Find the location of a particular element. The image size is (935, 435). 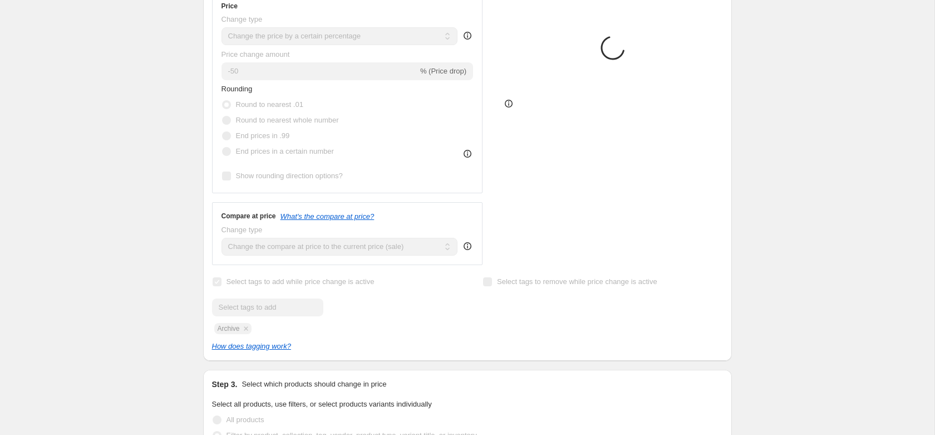

i: What's the compare at price? is located at coordinates (327, 216).